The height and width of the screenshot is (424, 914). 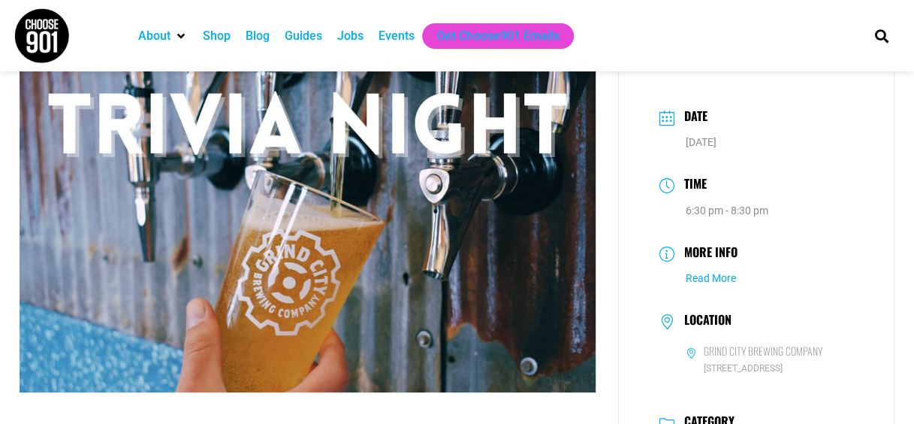 What do you see at coordinates (498, 36) in the screenshot?
I see `div: Get Choose901 Emails` at bounding box center [498, 36].